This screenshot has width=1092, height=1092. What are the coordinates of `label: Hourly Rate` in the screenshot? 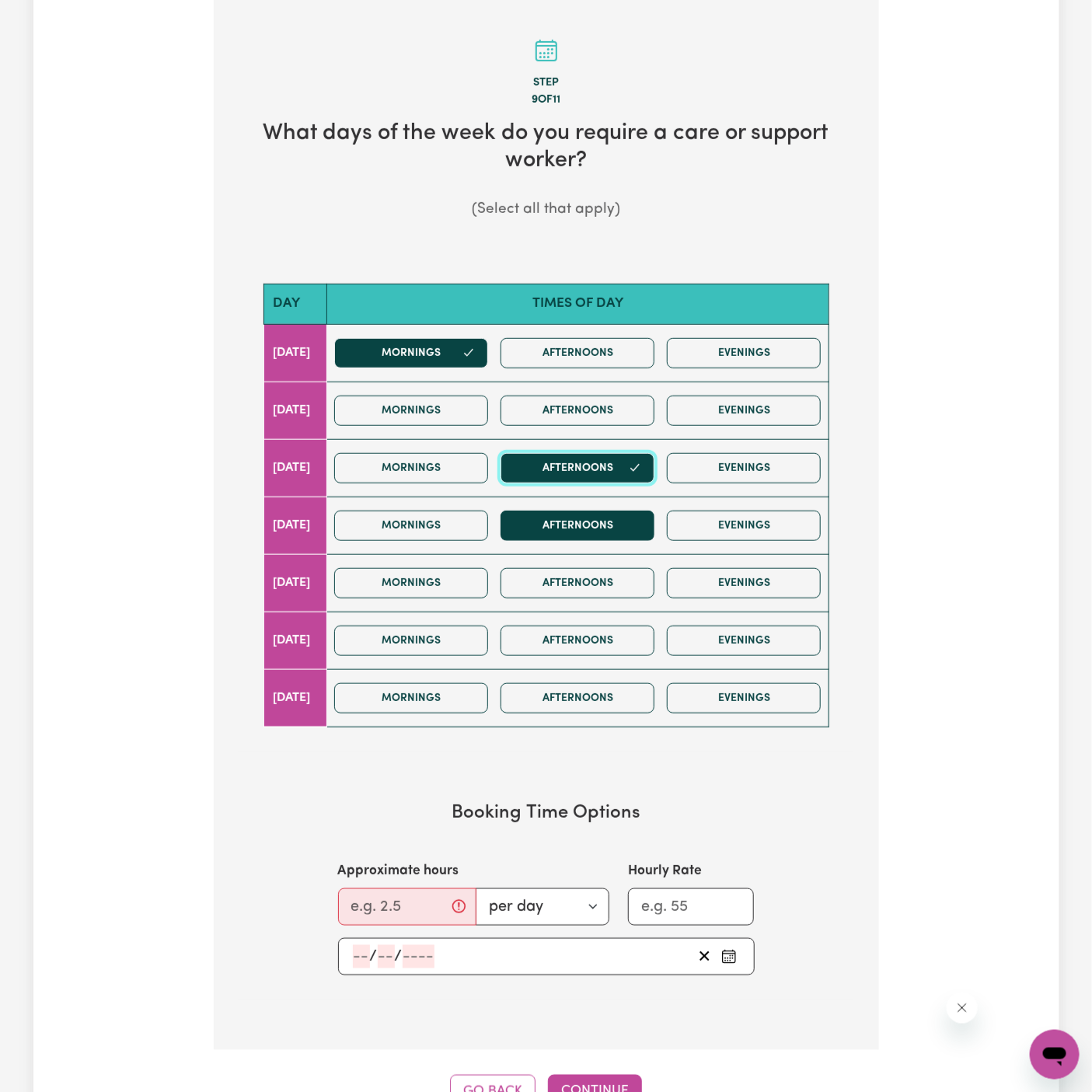 It's located at (665, 872).